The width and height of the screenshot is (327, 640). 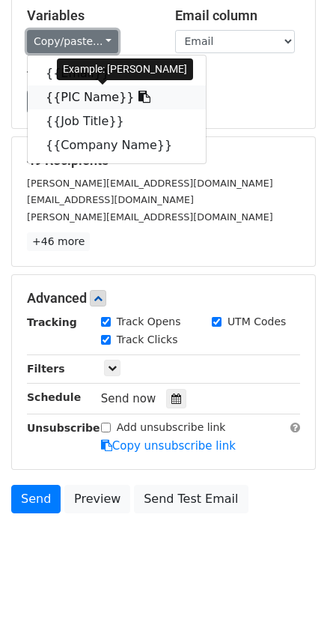 I want to click on strong: Schedule, so click(x=54, y=397).